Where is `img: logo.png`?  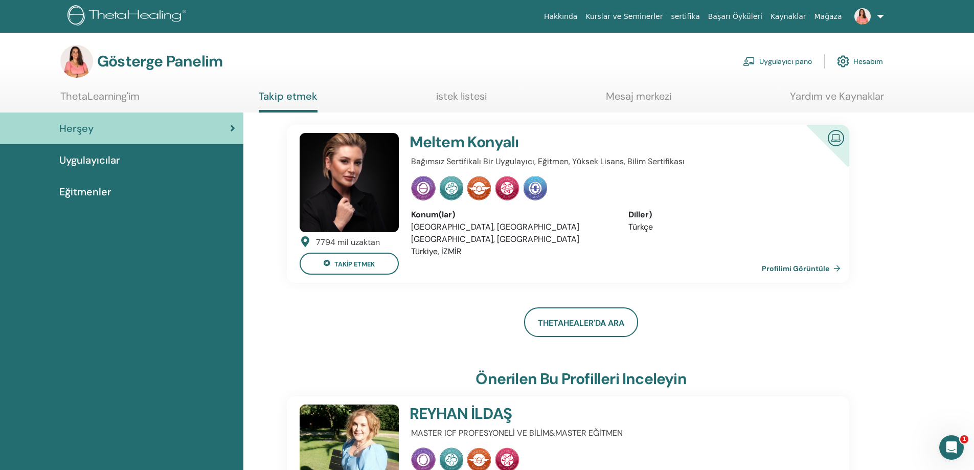 img: logo.png is located at coordinates (128, 16).